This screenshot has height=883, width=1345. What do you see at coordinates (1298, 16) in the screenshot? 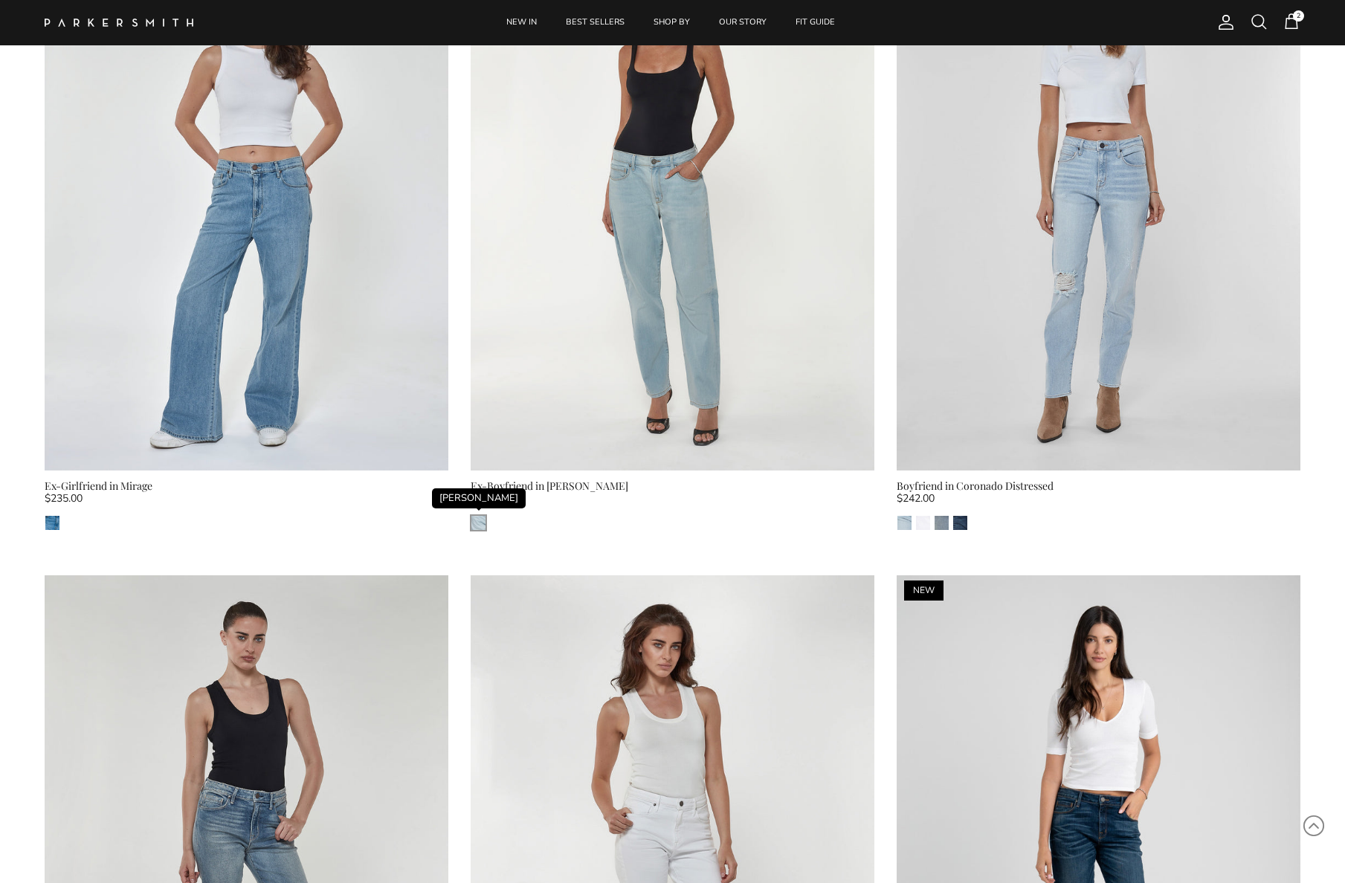
I see `span: 2` at bounding box center [1298, 16].